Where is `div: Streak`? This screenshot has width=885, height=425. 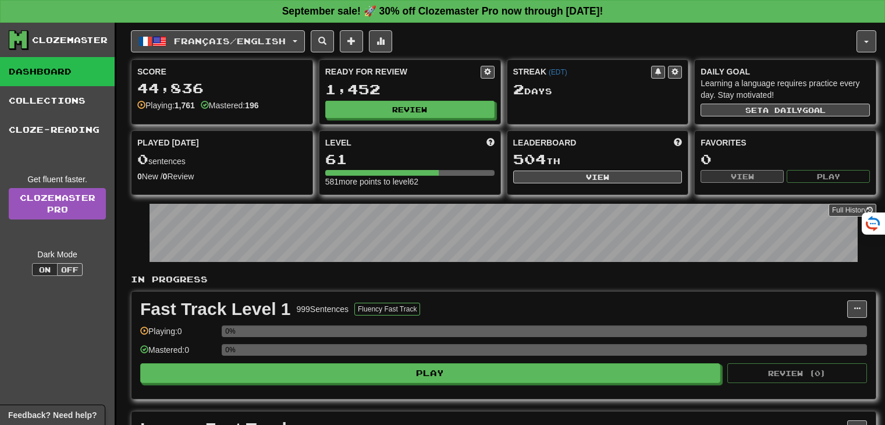
div: Streak is located at coordinates (582, 72).